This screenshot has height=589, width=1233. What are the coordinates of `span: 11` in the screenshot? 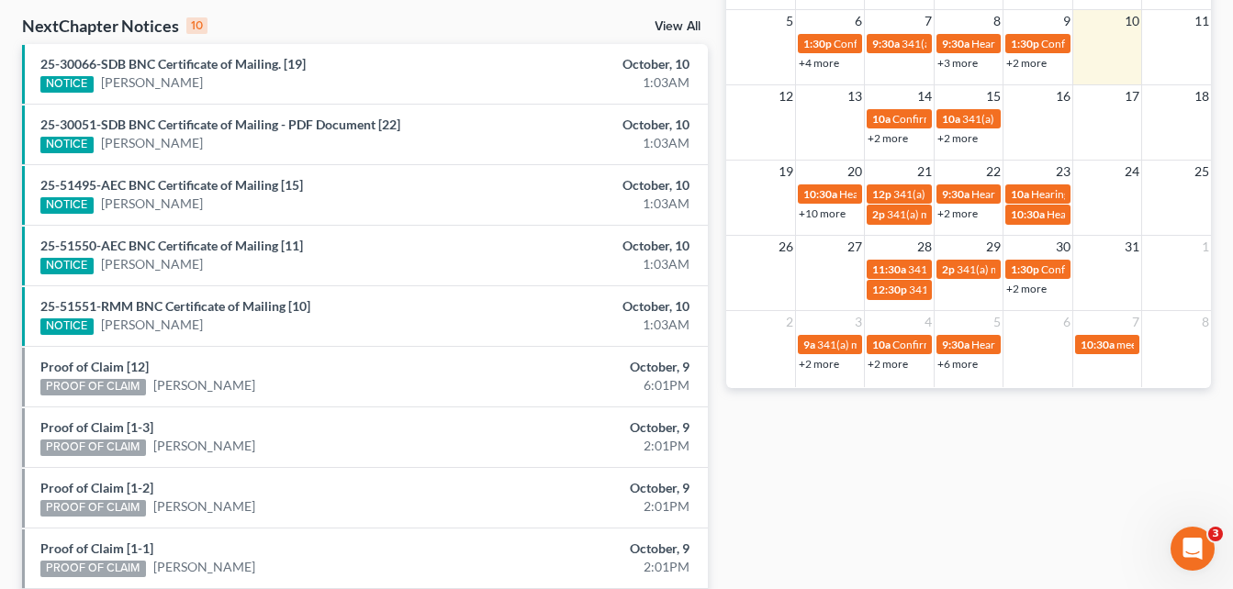 It's located at (1202, 21).